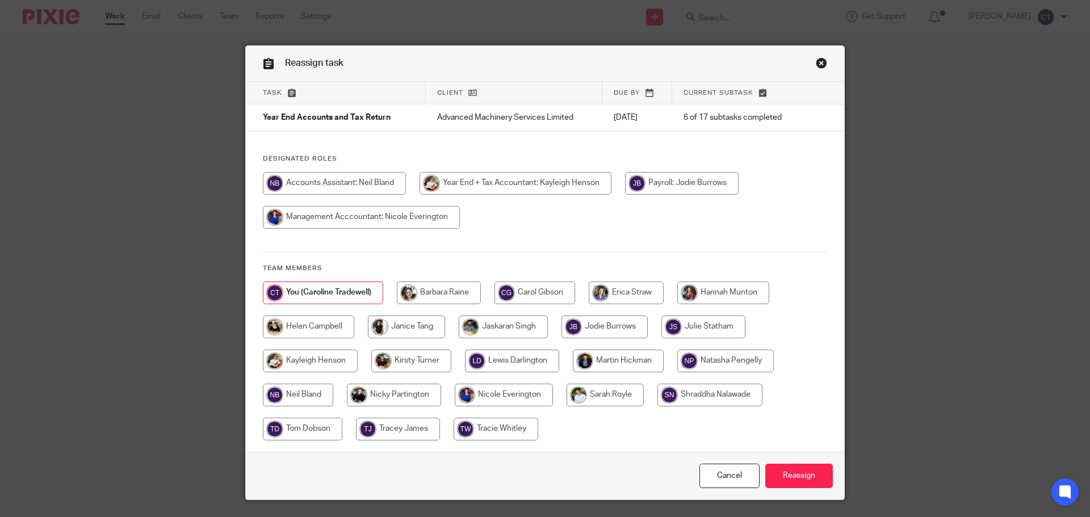  I want to click on span: Due by, so click(627, 93).